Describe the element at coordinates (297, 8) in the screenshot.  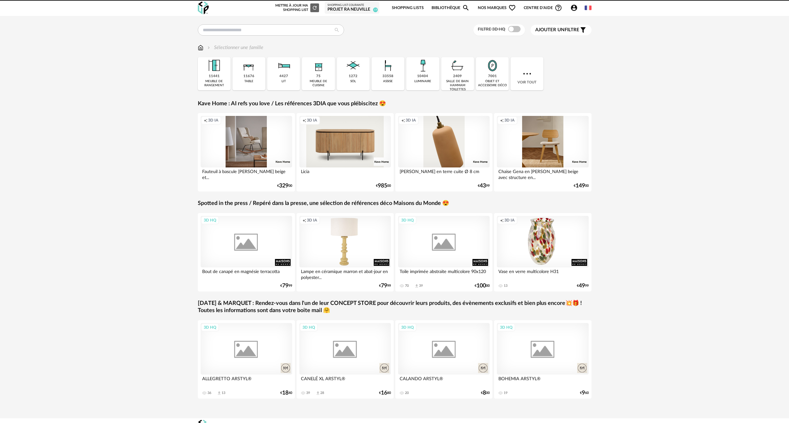
I see `div: Mettre à jour ma Shopping List` at that location.